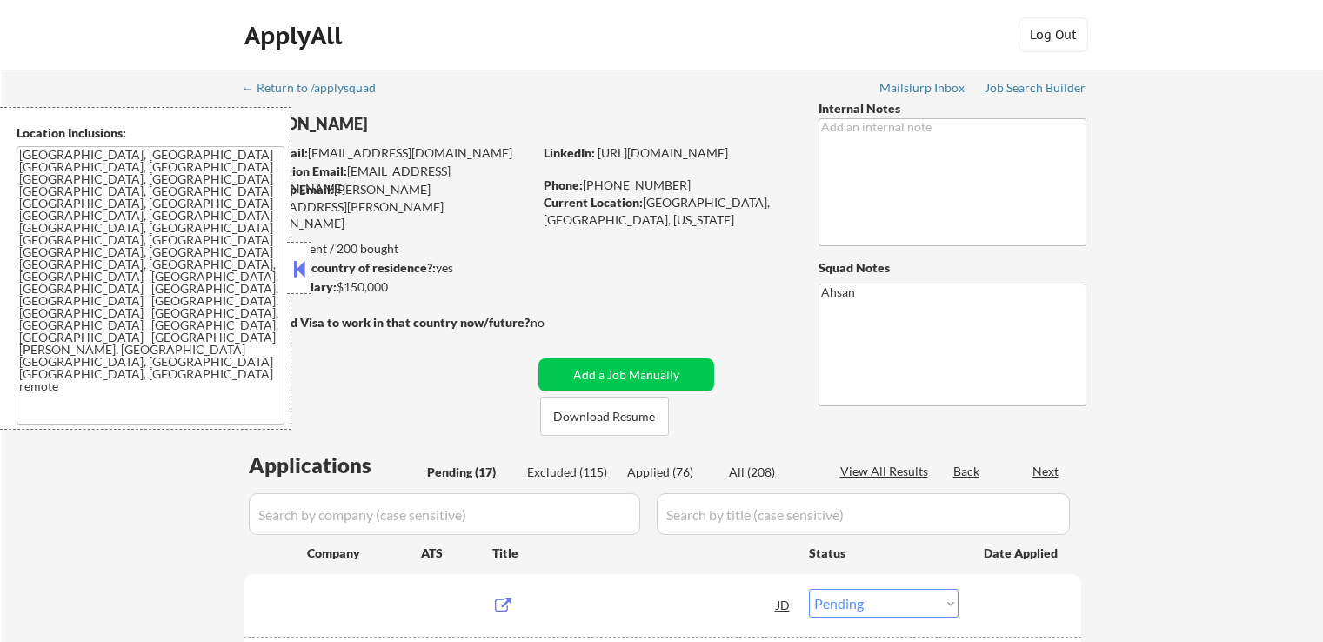 Image resolution: width=1323 pixels, height=642 pixels. I want to click on div: Date Applied, so click(1022, 553).